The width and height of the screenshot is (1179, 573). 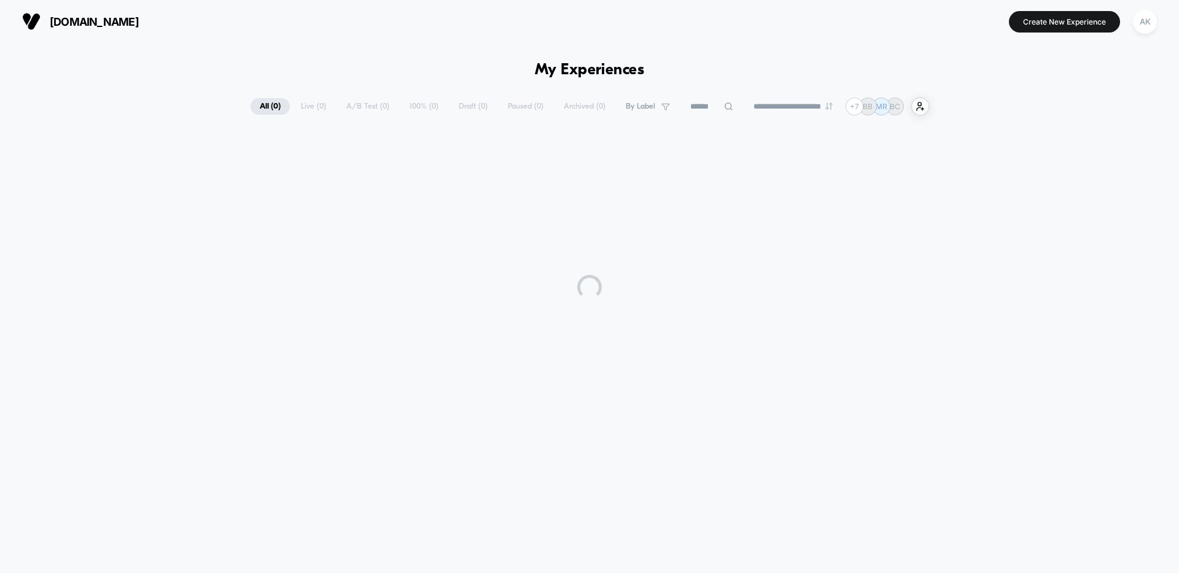 What do you see at coordinates (854, 106) in the screenshot?
I see `div: + 7` at bounding box center [854, 106].